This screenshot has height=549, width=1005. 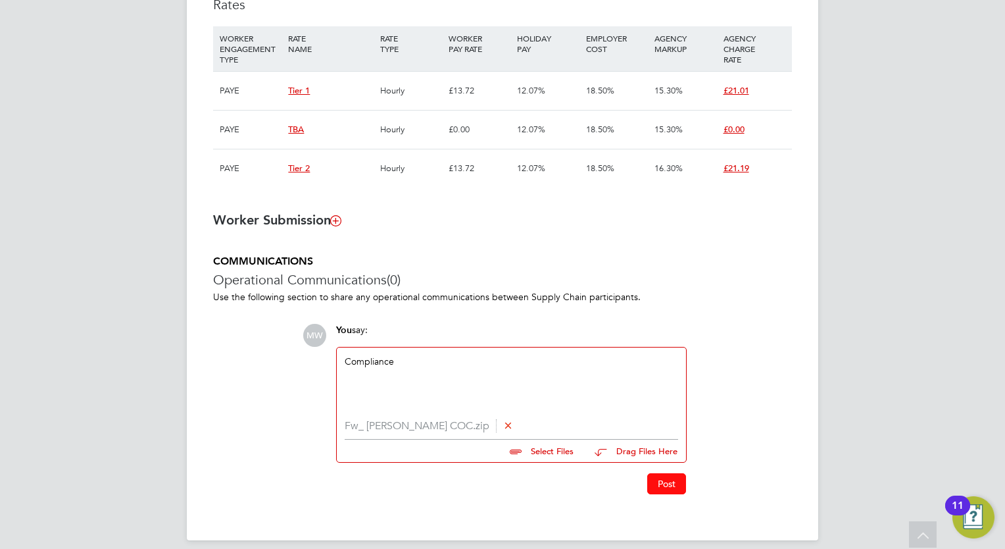 I want to click on button: Open Resource Center, 11 new notifications, so click(x=973, y=517).